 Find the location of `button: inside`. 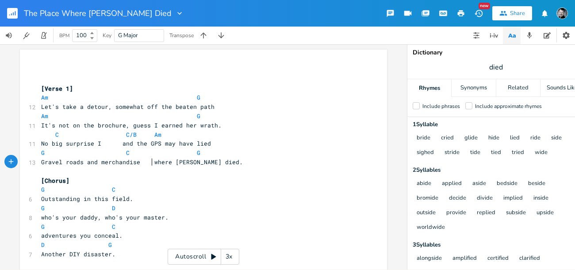

button: inside is located at coordinates (541, 198).